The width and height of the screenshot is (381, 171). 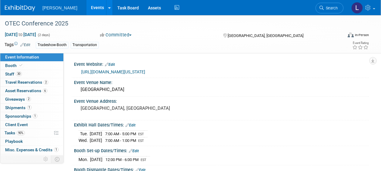 What do you see at coordinates (44, 35) in the screenshot?
I see `span: (2 days)` at bounding box center [44, 35].